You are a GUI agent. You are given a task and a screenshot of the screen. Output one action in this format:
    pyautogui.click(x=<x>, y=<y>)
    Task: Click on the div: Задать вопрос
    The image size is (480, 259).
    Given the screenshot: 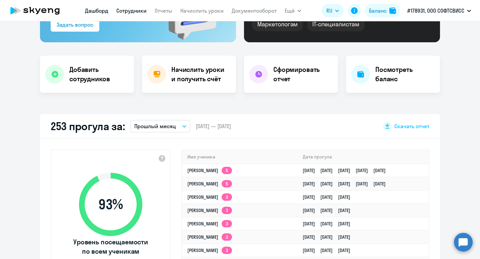 What is the action you would take?
    pyautogui.click(x=75, y=25)
    